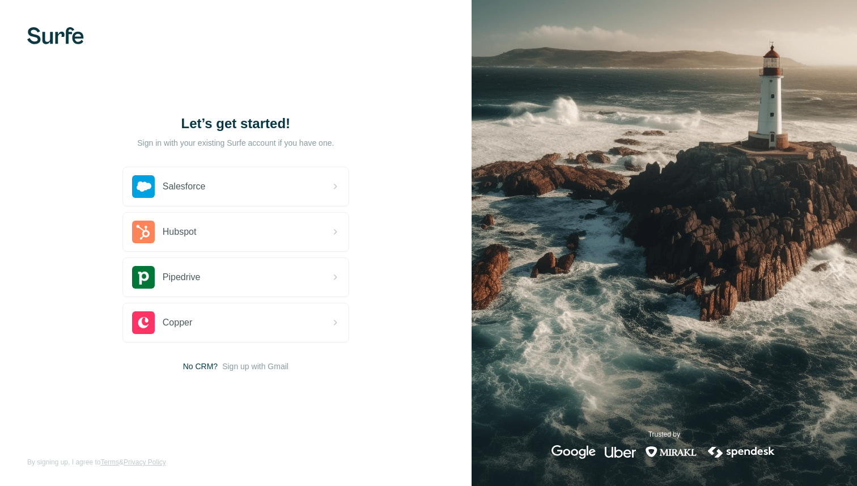 The image size is (857, 486). What do you see at coordinates (200, 366) in the screenshot?
I see `span: No CRM?` at bounding box center [200, 366].